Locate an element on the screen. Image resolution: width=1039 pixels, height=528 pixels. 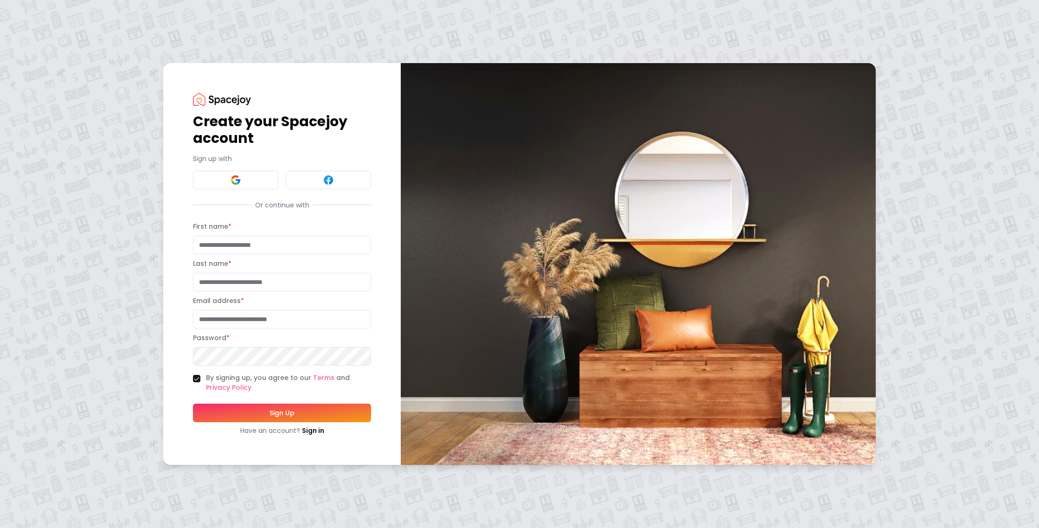
h1: Create your Spacejoy account is located at coordinates (282, 130).